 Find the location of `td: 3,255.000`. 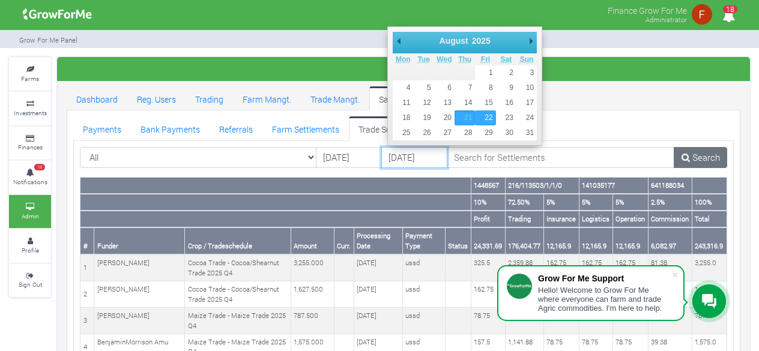

td: 3,255.000 is located at coordinates (312, 268).